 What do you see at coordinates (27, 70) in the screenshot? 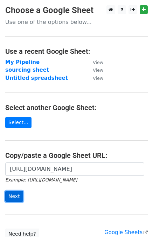
I see `a: sourcing sheet` at bounding box center [27, 70].